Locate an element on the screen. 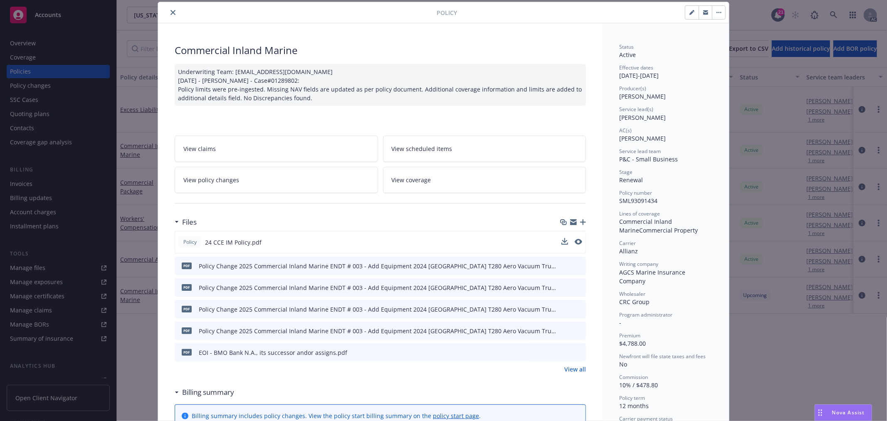 This screenshot has width=887, height=421. span: Lines of coverage is located at coordinates (640, 213).